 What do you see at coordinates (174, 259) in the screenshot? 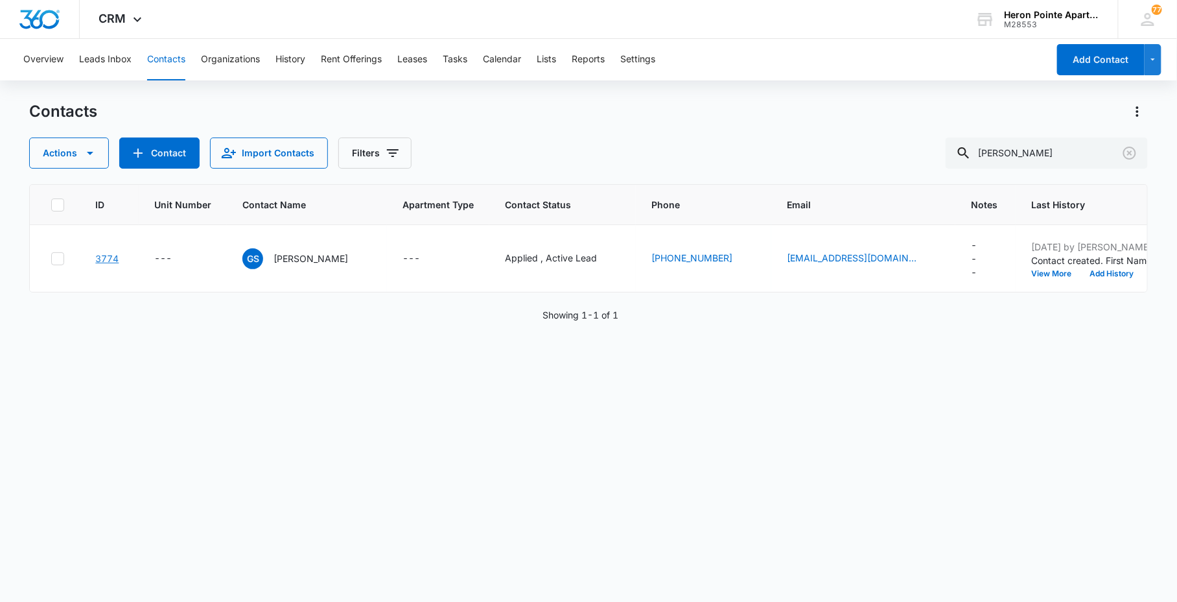
I see `div: Unit Number - - Select to Edit Field` at bounding box center [174, 259].